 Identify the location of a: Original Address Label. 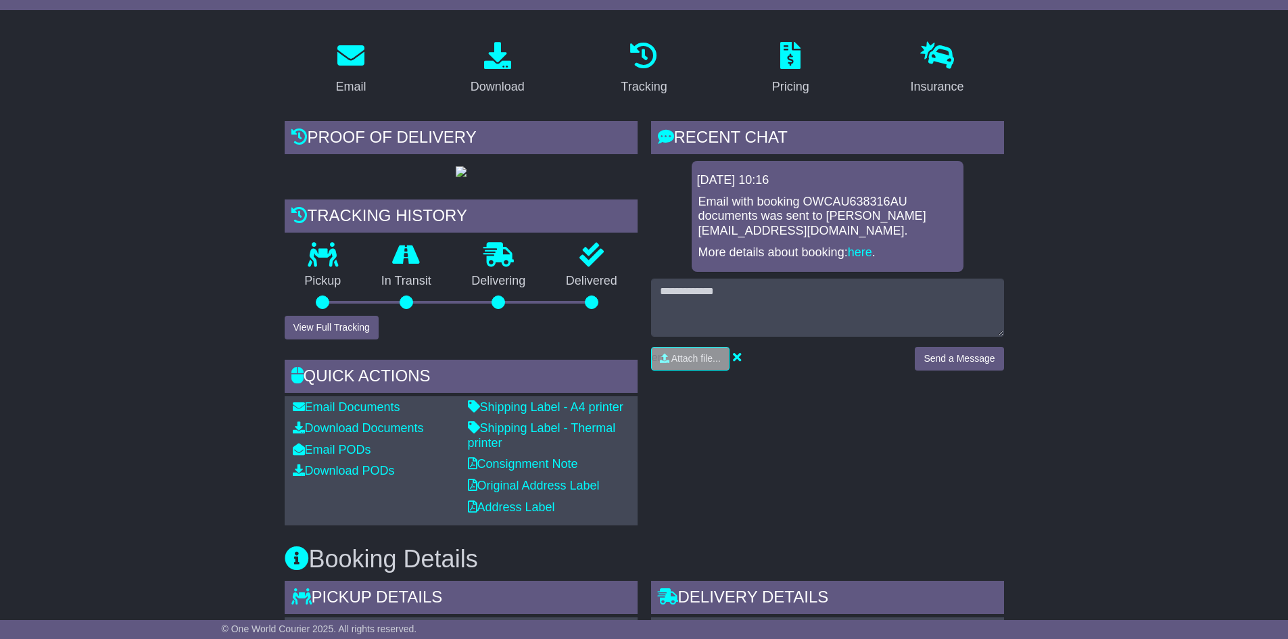
(534, 486).